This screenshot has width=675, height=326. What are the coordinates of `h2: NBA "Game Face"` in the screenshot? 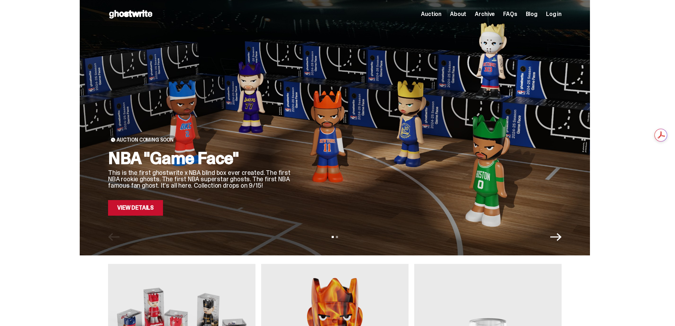 It's located at (200, 158).